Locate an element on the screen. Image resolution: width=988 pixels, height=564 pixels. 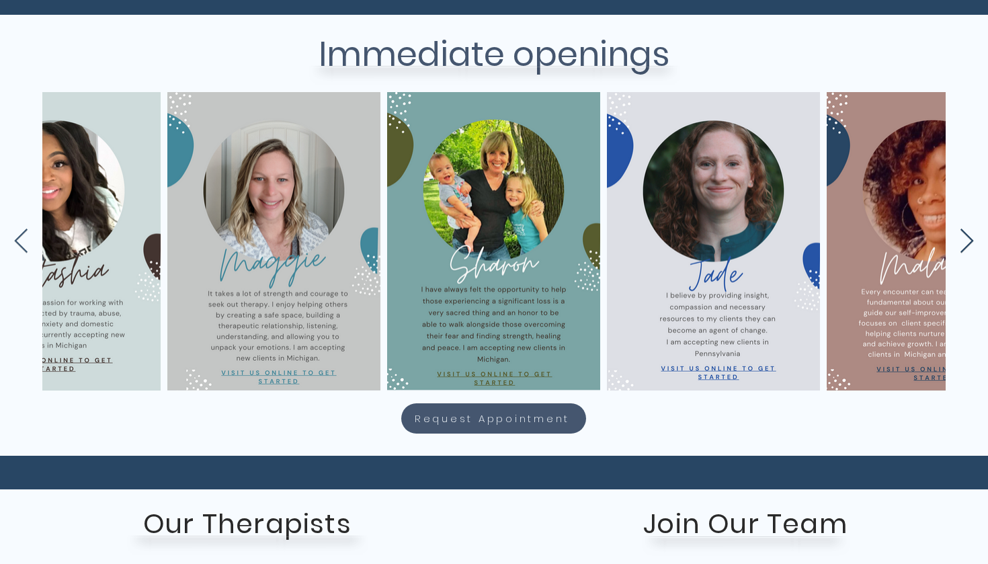
span: Our Therapists is located at coordinates (247, 524).